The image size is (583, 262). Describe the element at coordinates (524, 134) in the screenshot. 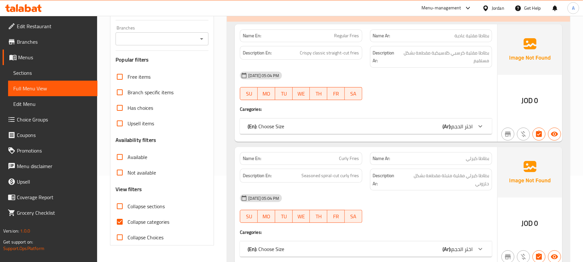

I see `button: Purchased item` at that location.